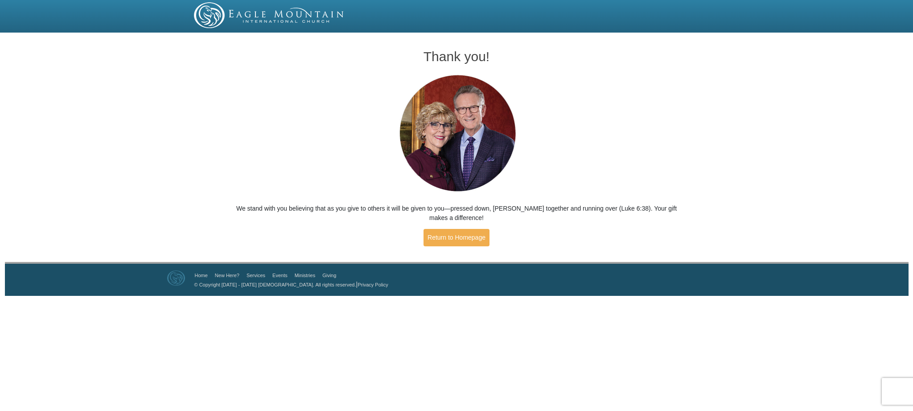 The height and width of the screenshot is (411, 913). Describe the element at coordinates (176, 278) in the screenshot. I see `img: Eagle Mountain International Church` at that location.